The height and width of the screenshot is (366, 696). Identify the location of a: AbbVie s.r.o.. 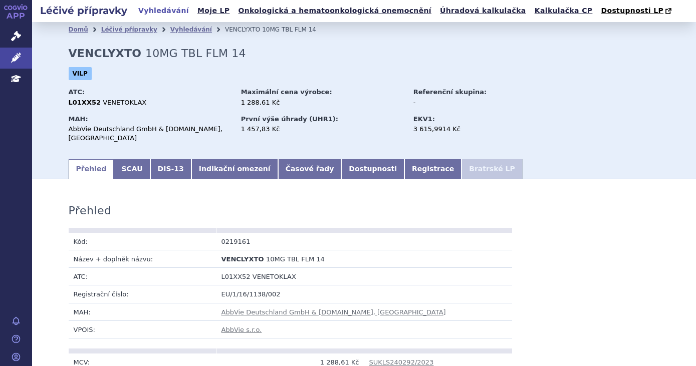
(242, 330).